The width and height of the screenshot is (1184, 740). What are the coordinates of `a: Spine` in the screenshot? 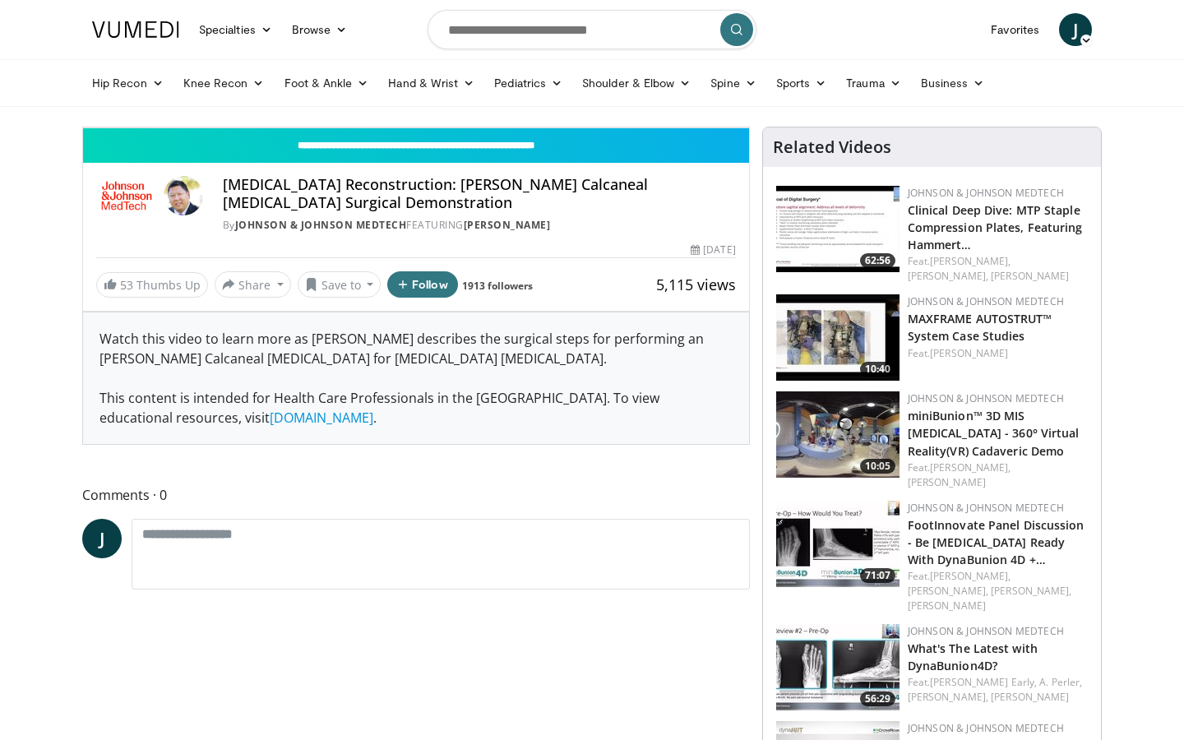 It's located at (733, 83).